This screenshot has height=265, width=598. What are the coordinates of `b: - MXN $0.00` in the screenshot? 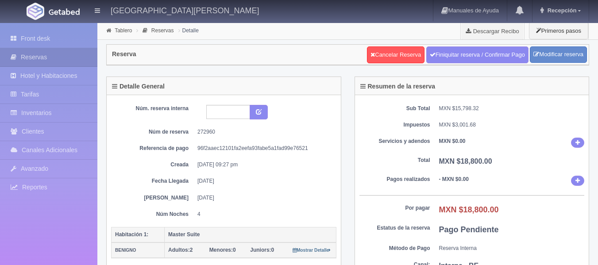 It's located at (454, 179).